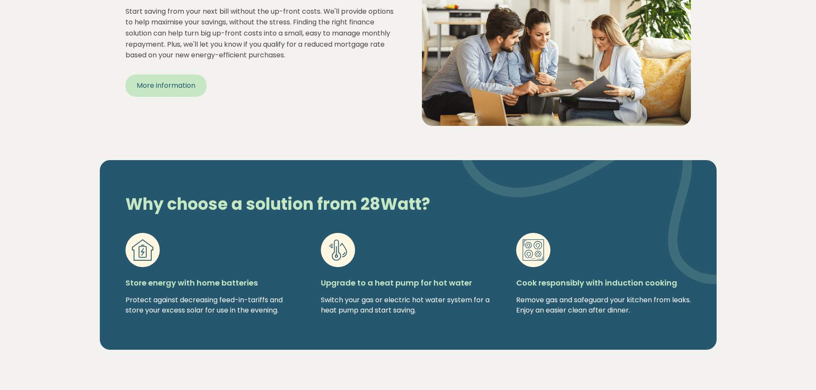  Describe the element at coordinates (260, 33) in the screenshot. I see `p: Start saving from your next bill without the up-front costs. We'll provide options to help maximi...` at that location.